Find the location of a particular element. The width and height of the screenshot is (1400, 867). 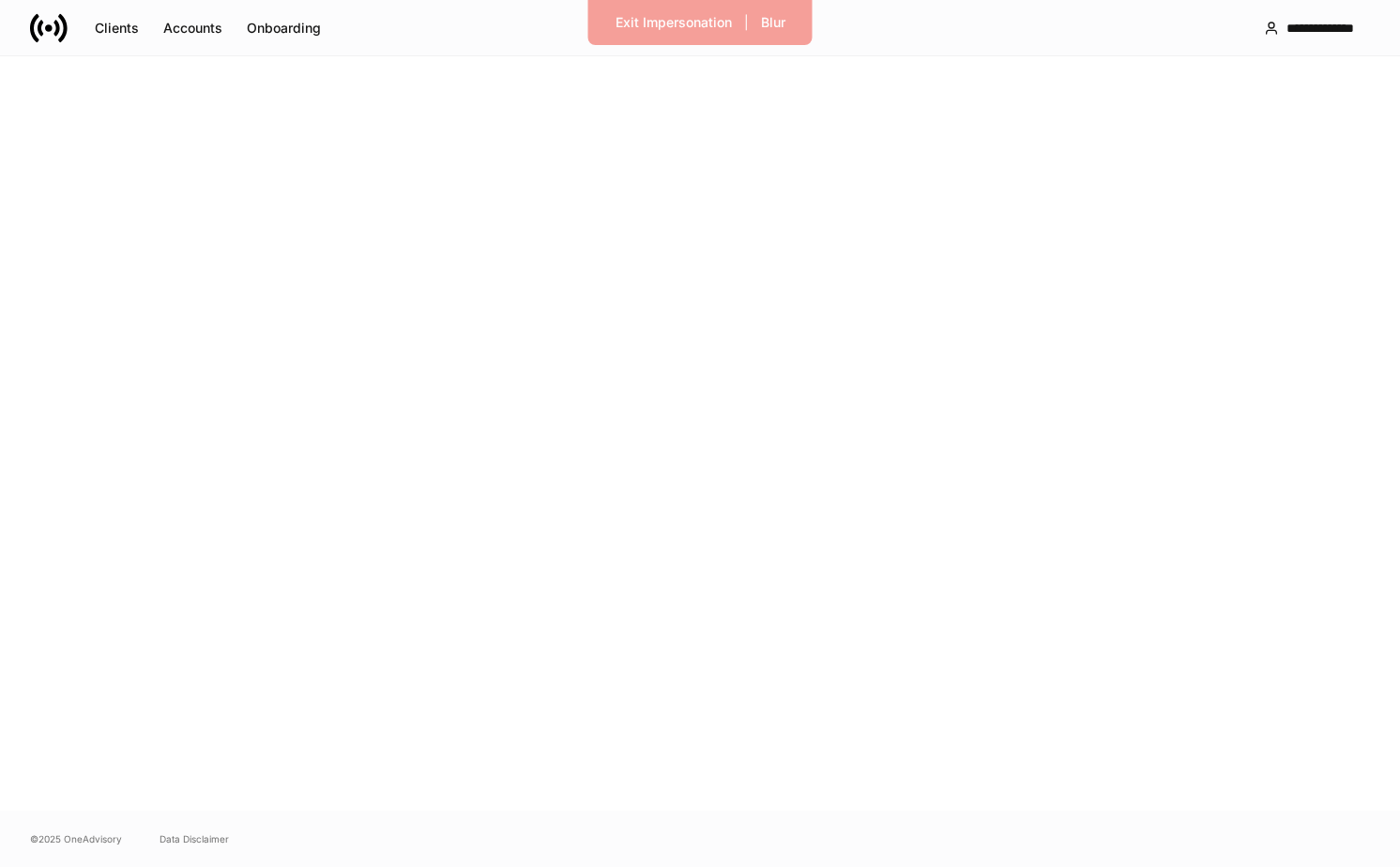

div: Onboarding is located at coordinates (284, 28).